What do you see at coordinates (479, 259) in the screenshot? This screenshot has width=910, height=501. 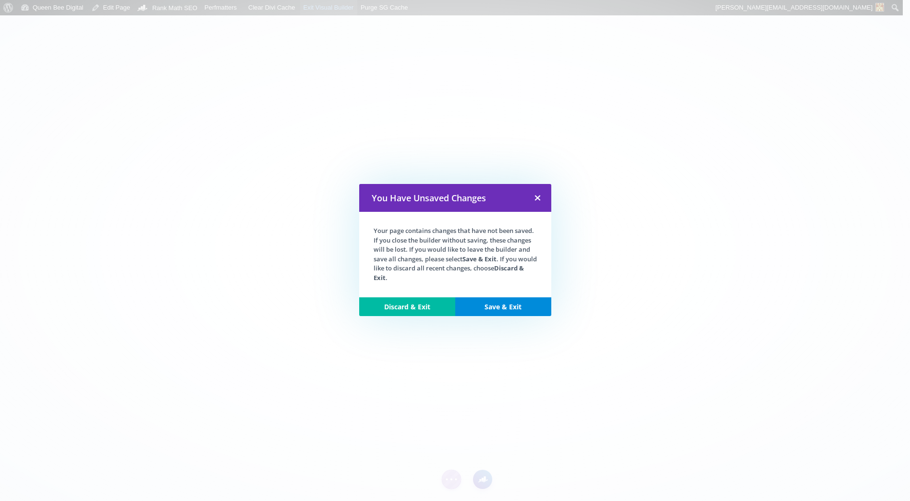 I see `strong: Save & Exit` at bounding box center [479, 259].